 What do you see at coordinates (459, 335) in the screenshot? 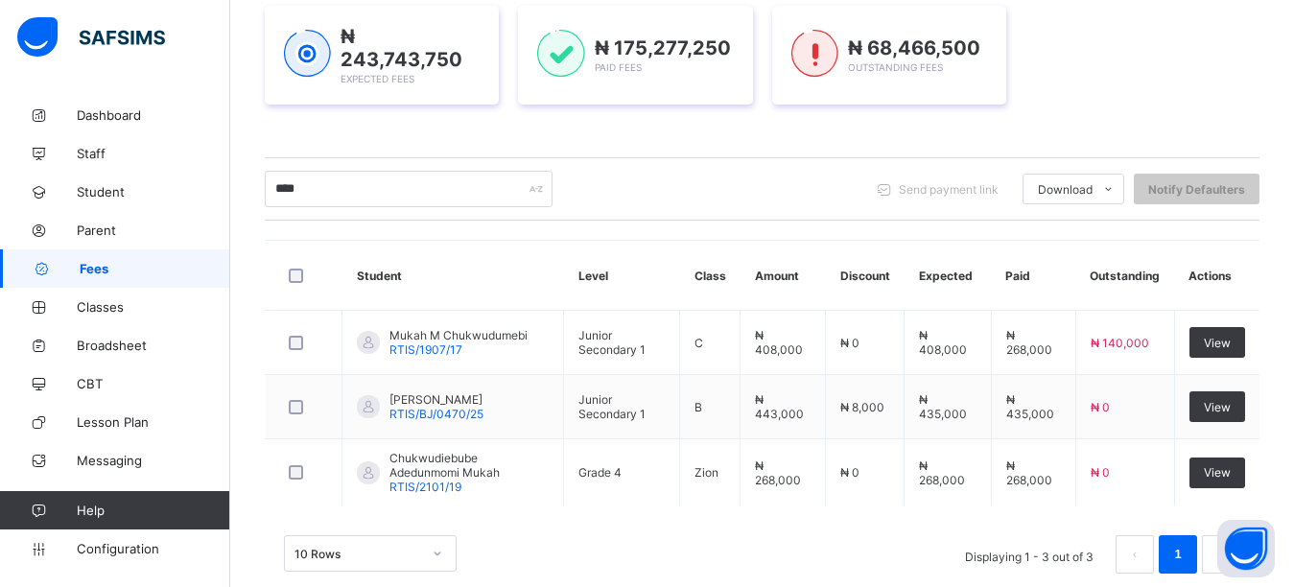
I see `span: Mukah M Chukwudumebi` at bounding box center [459, 335].